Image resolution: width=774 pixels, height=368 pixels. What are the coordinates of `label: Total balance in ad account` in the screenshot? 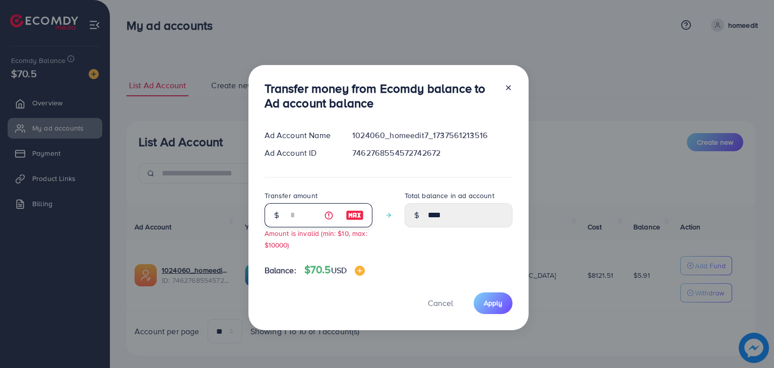 It's located at (450, 196).